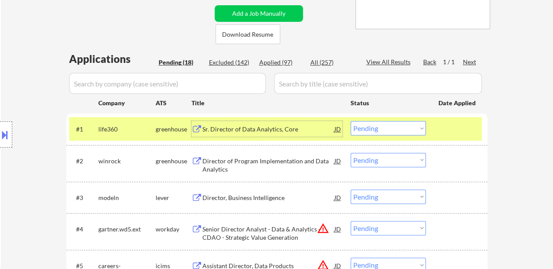  I want to click on div: All (257), so click(332, 62).